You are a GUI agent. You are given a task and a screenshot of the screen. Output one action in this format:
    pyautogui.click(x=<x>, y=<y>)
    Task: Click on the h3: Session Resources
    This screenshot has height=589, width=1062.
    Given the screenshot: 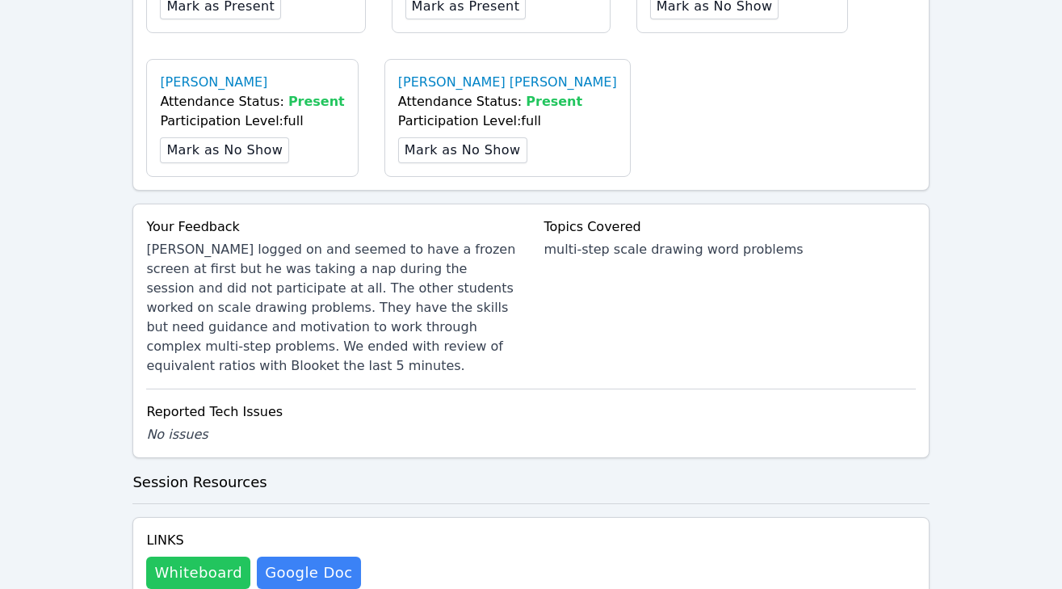 What is the action you would take?
    pyautogui.click(x=530, y=482)
    